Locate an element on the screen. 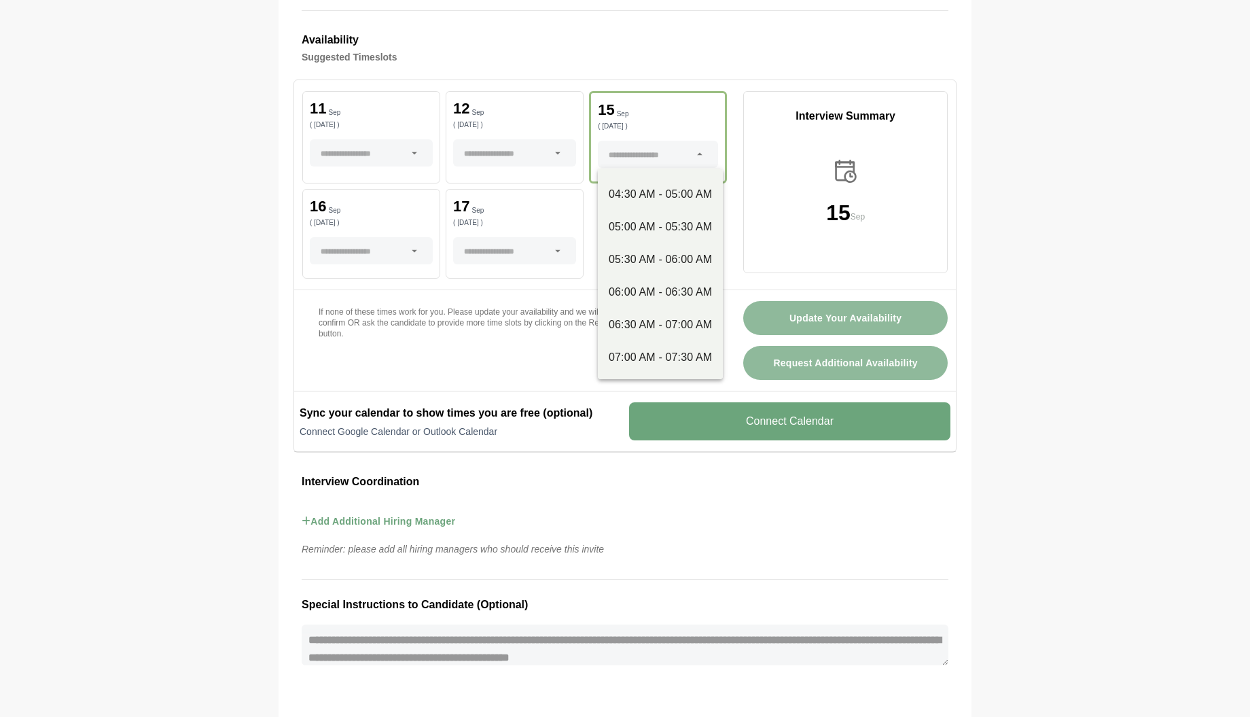 The width and height of the screenshot is (1250, 717). div: 06:30 AM - 07:00 AM is located at coordinates (660, 325).